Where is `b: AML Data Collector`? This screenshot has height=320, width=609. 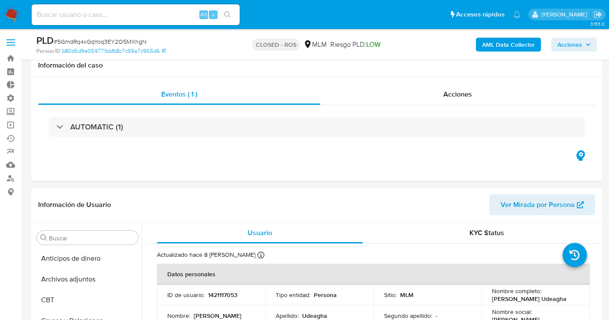
b: AML Data Collector is located at coordinates (508, 45).